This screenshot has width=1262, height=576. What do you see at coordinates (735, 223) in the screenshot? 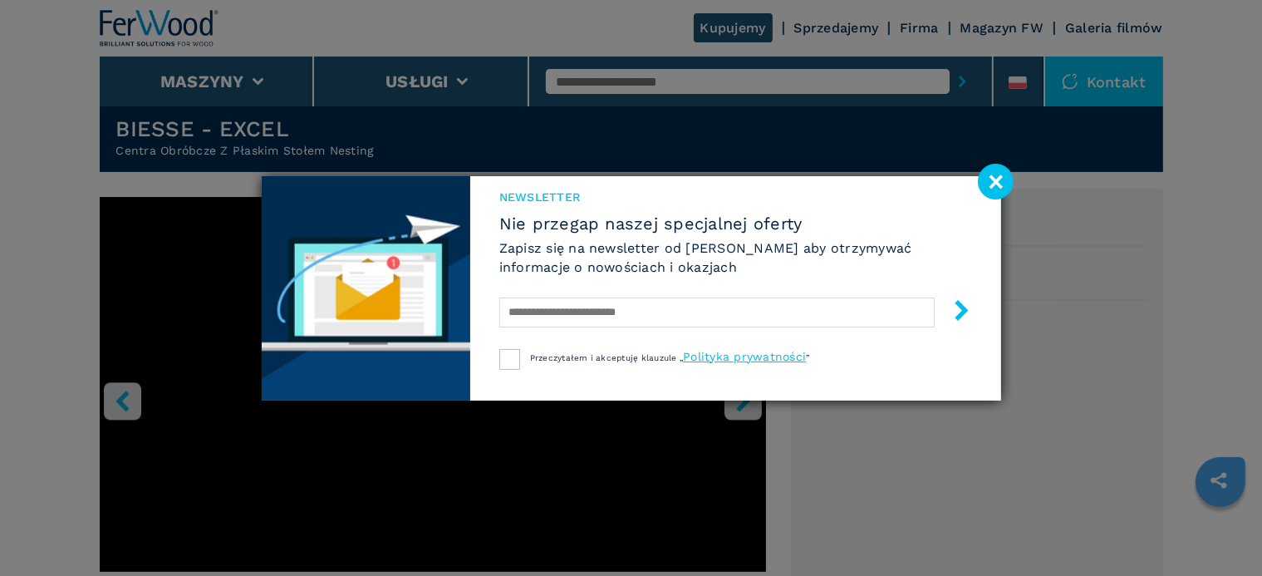
I see `span: Nie przegap naszej specjalnej oferty` at bounding box center [735, 223].